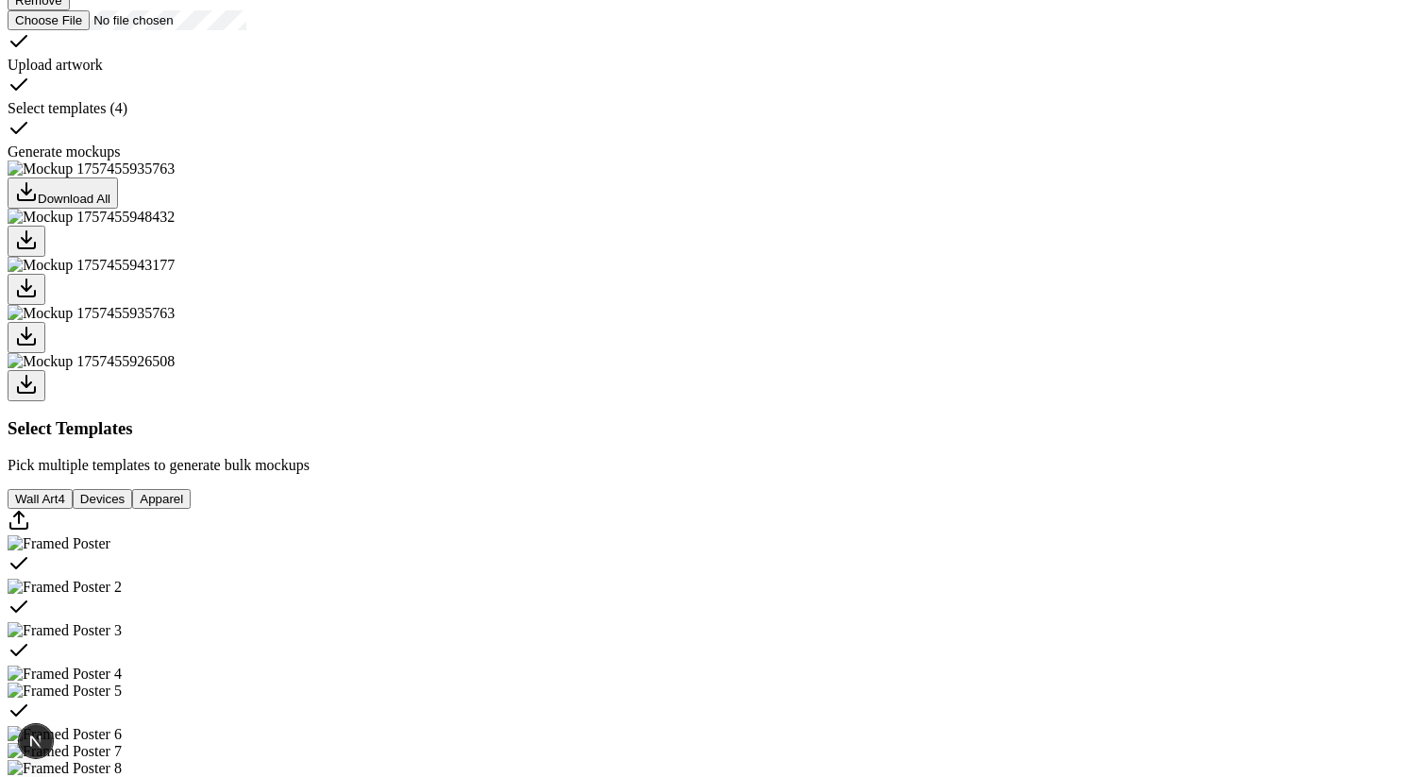  Describe the element at coordinates (713, 768) in the screenshot. I see `div: Select template Framed Poster 8` at that location.